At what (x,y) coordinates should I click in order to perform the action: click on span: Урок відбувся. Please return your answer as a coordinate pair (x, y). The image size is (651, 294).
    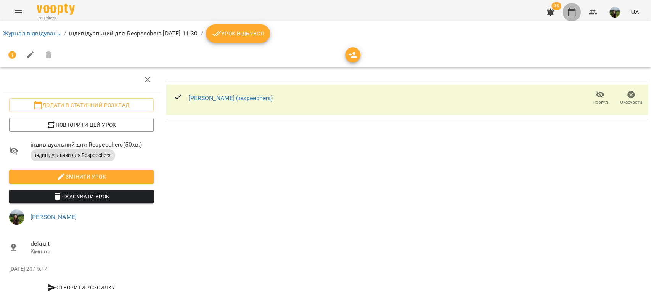
    Looking at the image, I should click on (238, 34).